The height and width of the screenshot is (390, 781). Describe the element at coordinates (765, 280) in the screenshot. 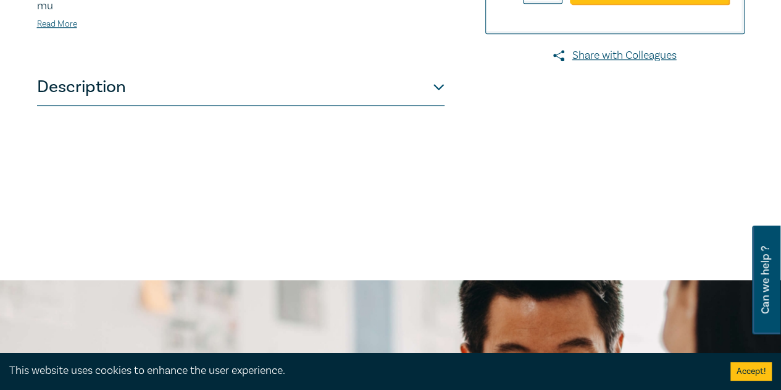

I see `span: Can we help ?` at that location.